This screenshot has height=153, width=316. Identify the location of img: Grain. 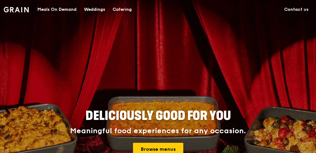
(16, 10).